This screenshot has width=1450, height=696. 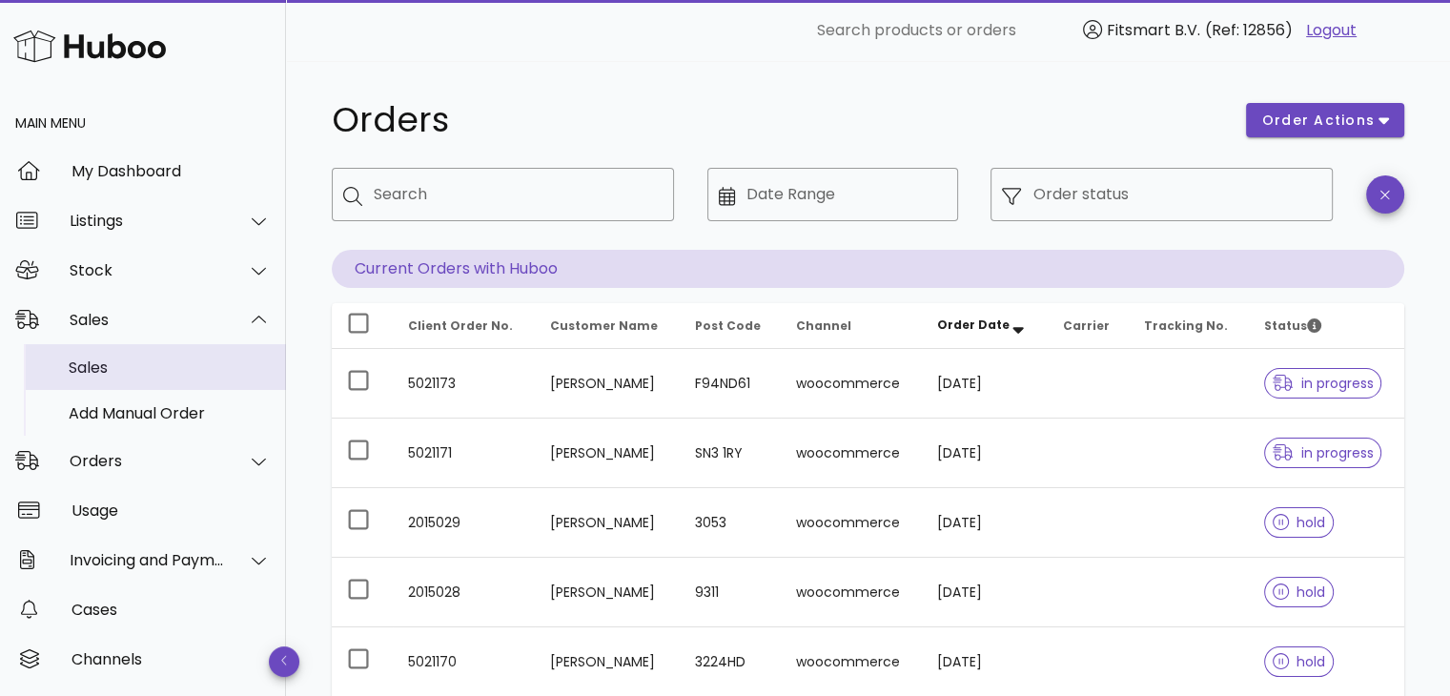 I want to click on th: Status, so click(x=1327, y=326).